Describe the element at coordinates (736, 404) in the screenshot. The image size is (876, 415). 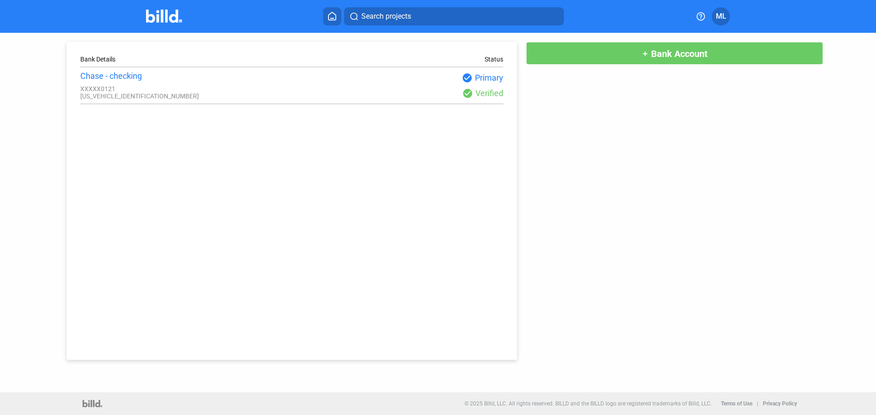
I see `b: Terms of Use` at that location.